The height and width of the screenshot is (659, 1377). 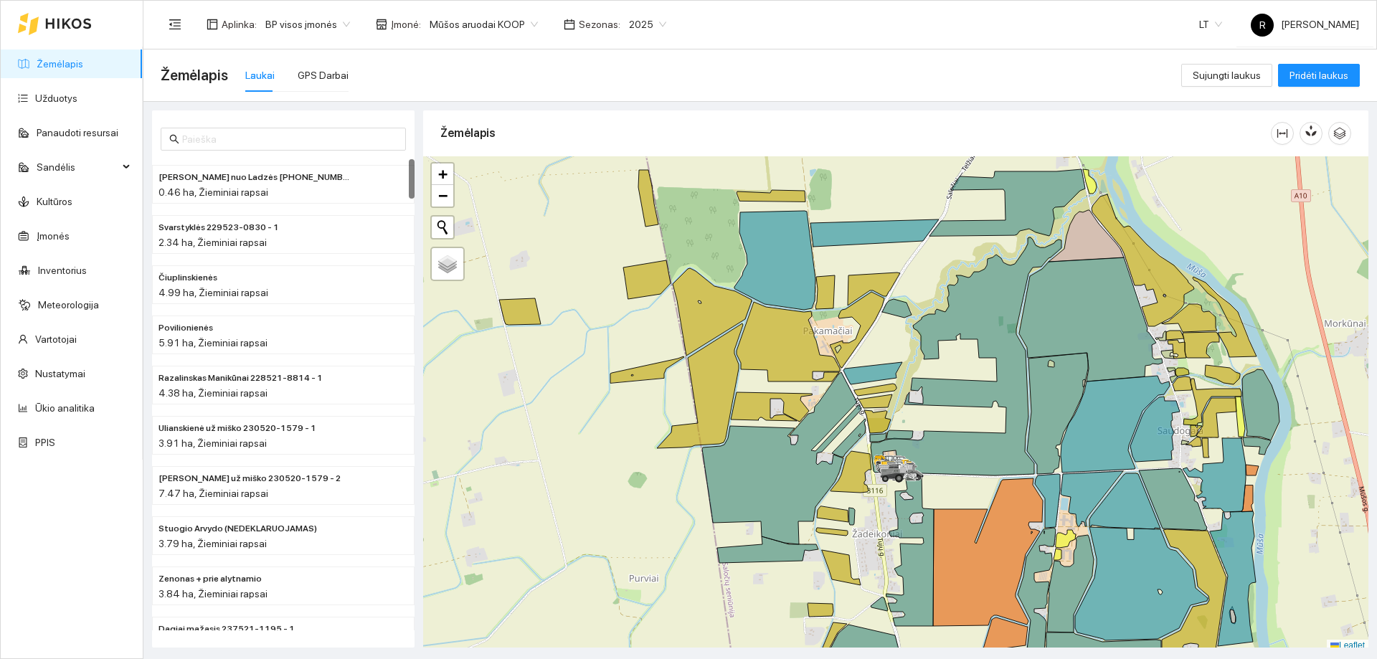 I want to click on a: Žemėlapis, so click(x=60, y=64).